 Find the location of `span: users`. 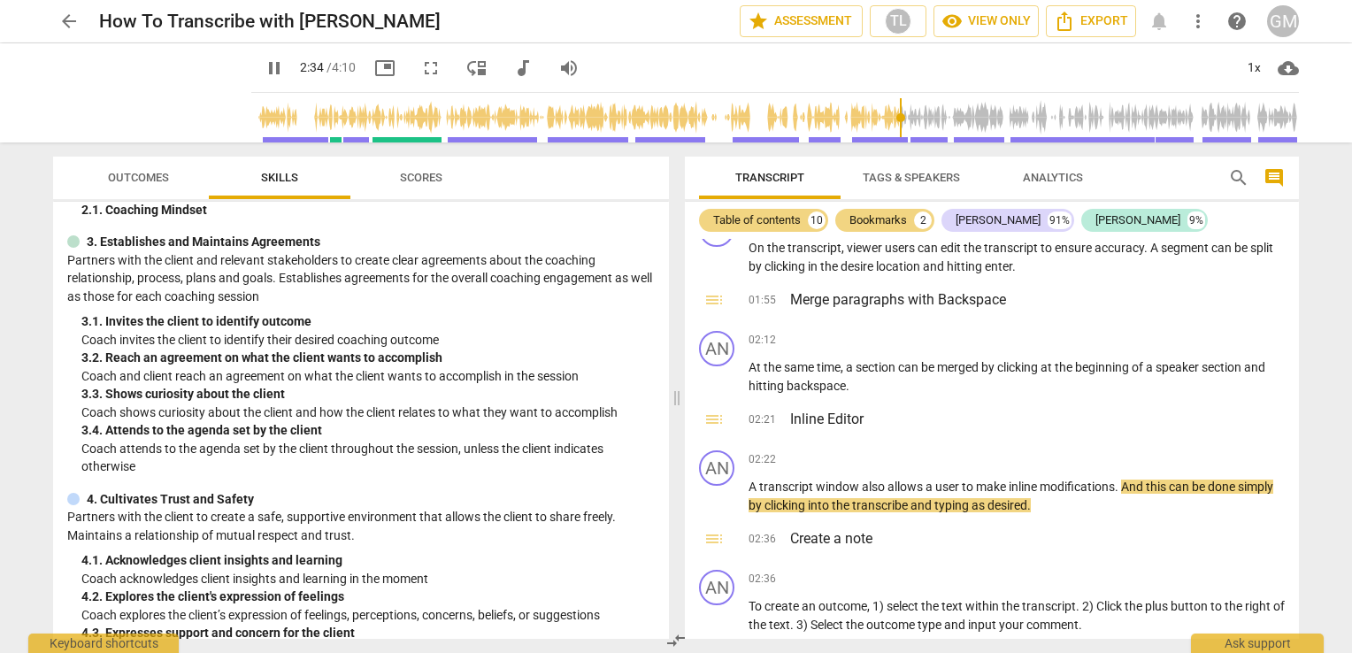

span: users is located at coordinates (901, 248).